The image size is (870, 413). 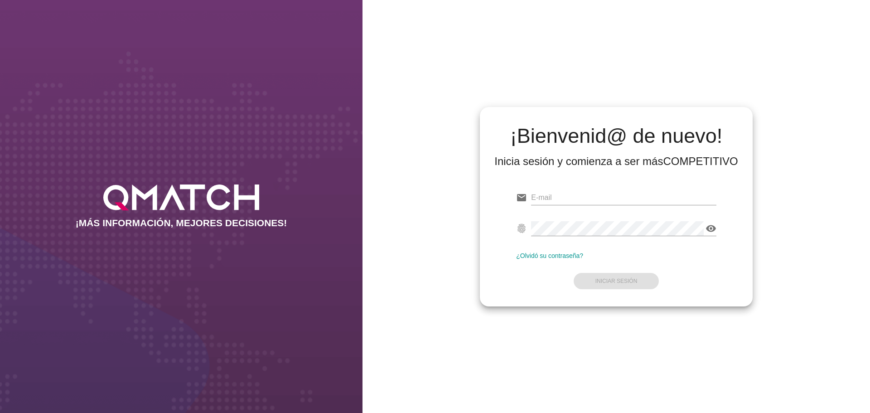 I want to click on i: visibility, so click(x=711, y=228).